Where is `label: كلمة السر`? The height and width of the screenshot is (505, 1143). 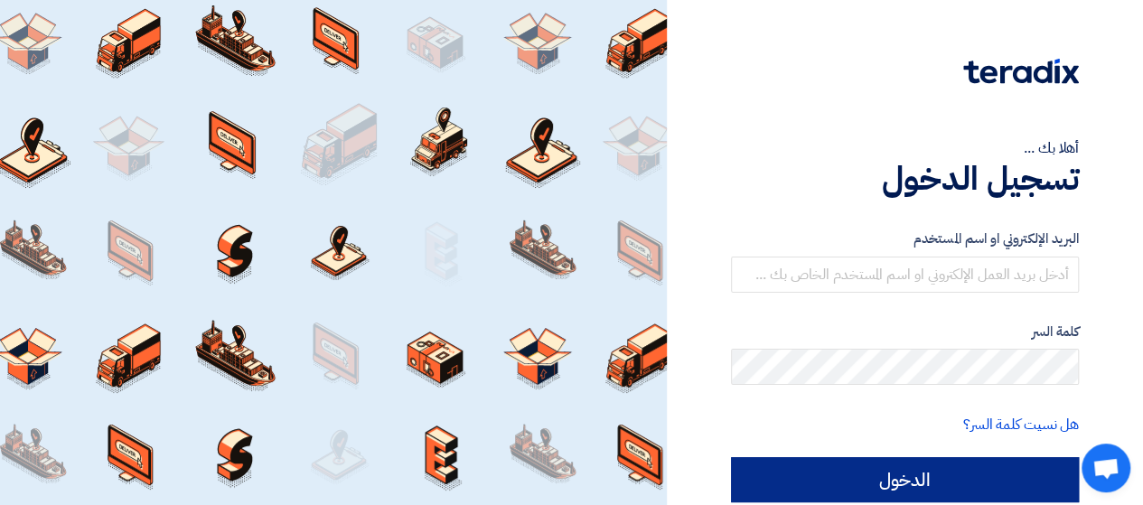 label: كلمة السر is located at coordinates (905, 332).